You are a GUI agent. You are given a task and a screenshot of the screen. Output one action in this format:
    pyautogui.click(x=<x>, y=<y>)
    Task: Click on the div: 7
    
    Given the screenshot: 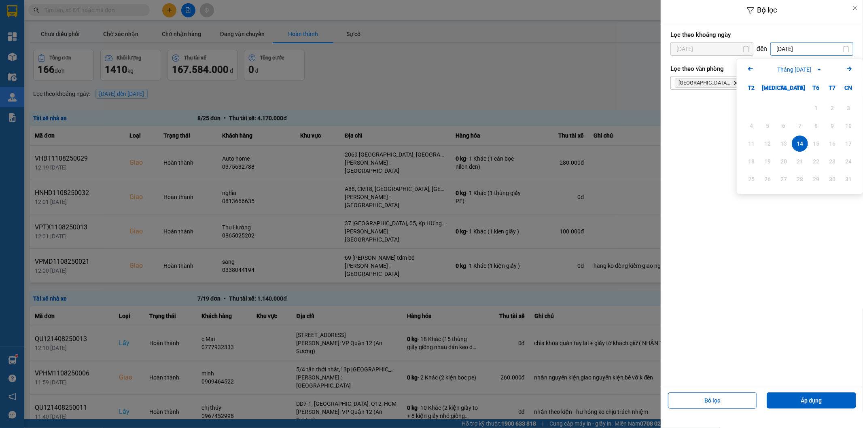 What is the action you would take?
    pyautogui.click(x=800, y=126)
    